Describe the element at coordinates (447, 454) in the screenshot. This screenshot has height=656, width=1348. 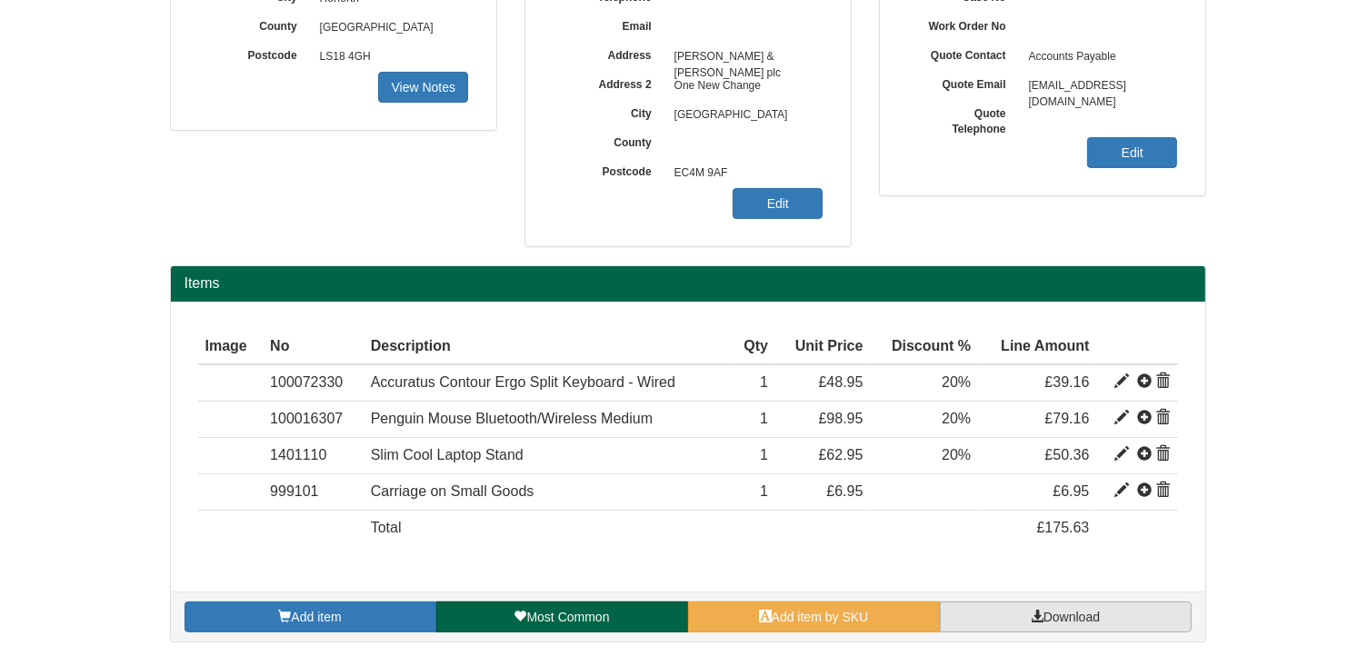
I see `span: Slim Cool Laptop Stand` at that location.